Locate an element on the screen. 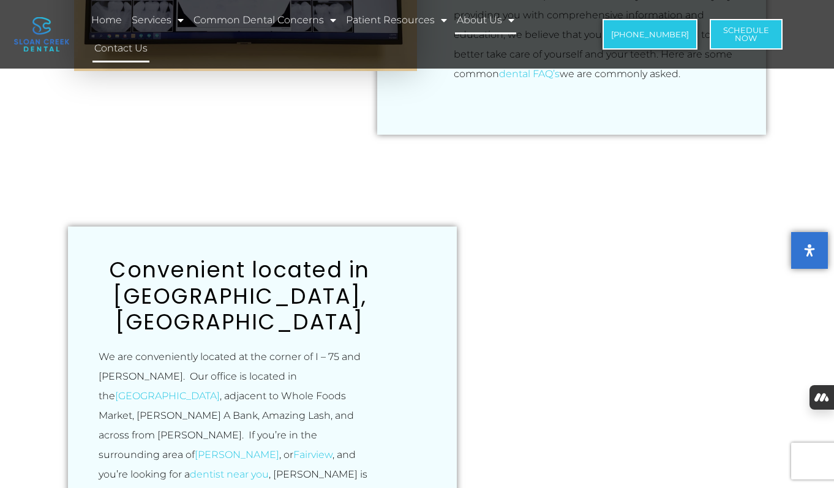 Image resolution: width=834 pixels, height=488 pixels. a: About Us is located at coordinates (485, 20).